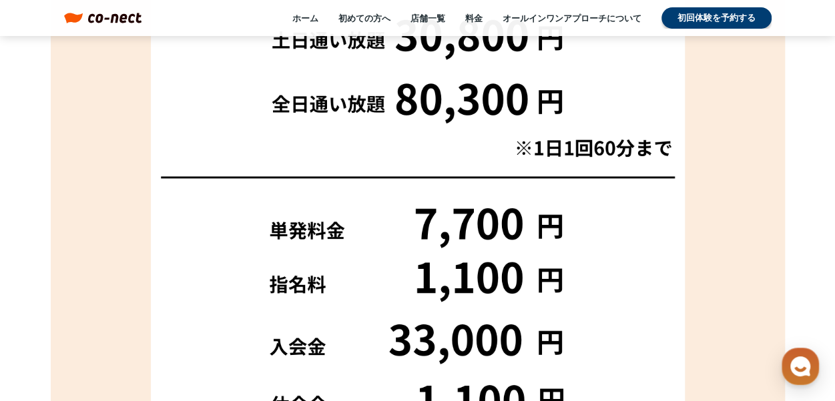 This screenshot has width=835, height=401. What do you see at coordinates (214, 316) in the screenshot?
I see `span: 設定` at bounding box center [214, 316].